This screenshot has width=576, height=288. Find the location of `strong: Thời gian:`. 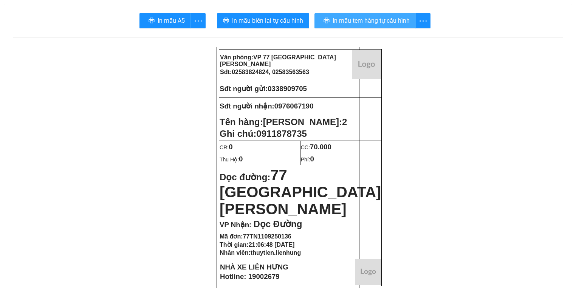

strong: Thời gian: is located at coordinates (257, 245).